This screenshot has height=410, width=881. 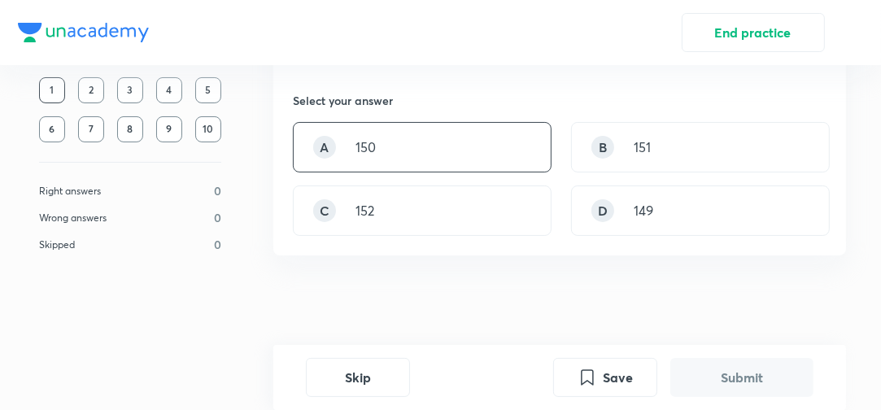 I want to click on button: End practice, so click(x=753, y=33).